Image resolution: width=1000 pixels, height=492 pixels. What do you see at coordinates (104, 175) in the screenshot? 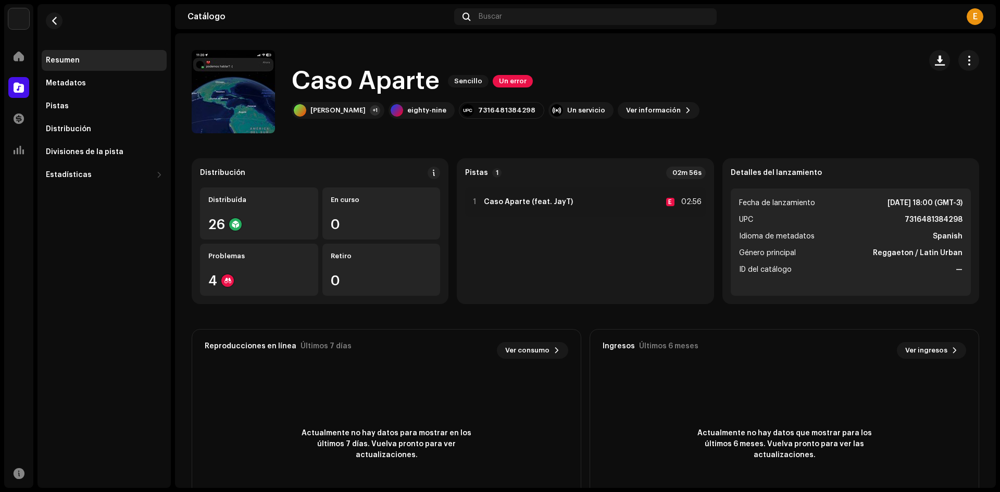
I see `re-m-nav-dropdown: Estadísticas` at bounding box center [104, 175].